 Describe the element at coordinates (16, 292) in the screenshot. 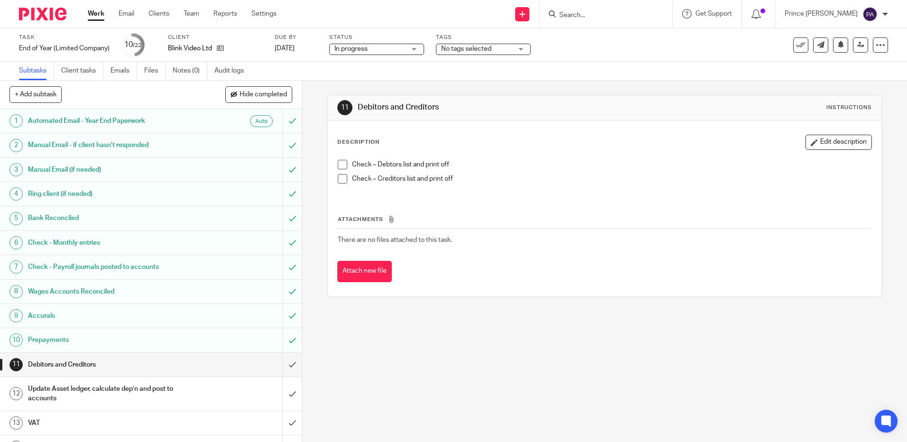

I see `div: 8` at that location.